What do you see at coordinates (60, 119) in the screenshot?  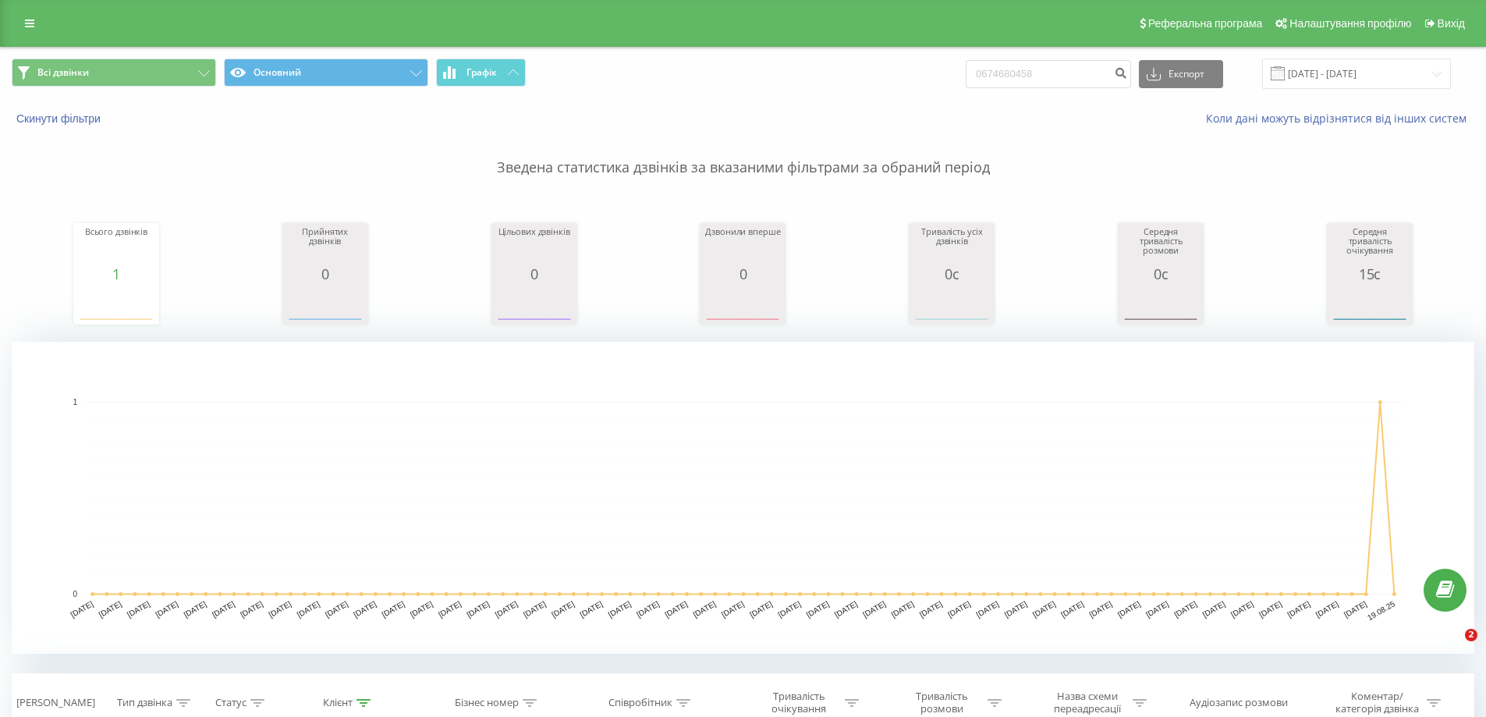 I see `button: Скинути фільтри` at bounding box center [60, 119].